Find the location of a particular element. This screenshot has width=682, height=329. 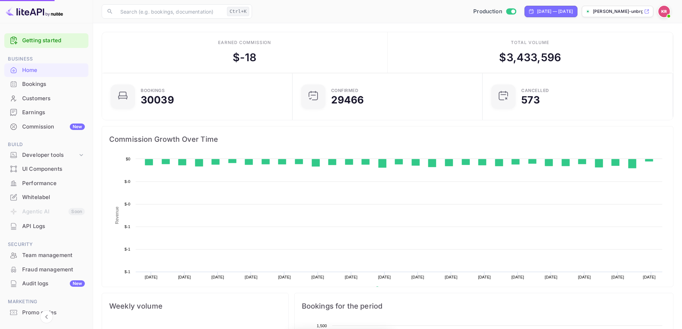

span: Production is located at coordinates (488, 11).